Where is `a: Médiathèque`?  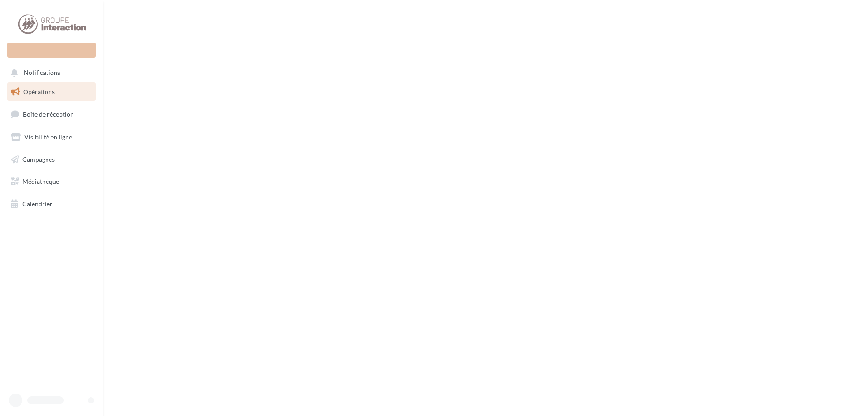
a: Médiathèque is located at coordinates (52, 181).